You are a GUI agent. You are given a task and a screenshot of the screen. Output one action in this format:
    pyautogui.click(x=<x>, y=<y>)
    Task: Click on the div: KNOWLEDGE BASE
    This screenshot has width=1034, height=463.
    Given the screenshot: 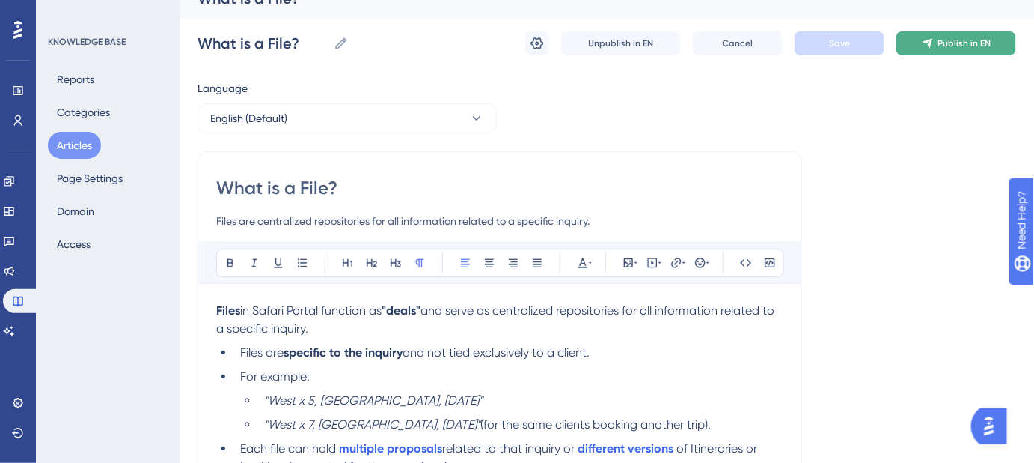 What is the action you would take?
    pyautogui.click(x=87, y=42)
    